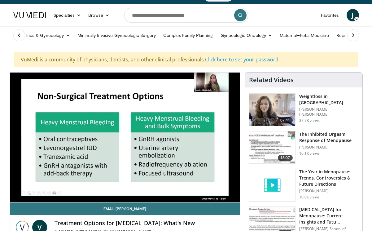 The width and height of the screenshot is (372, 231). Describe the element at coordinates (285, 158) in the screenshot. I see `span: 18:07` at that location.